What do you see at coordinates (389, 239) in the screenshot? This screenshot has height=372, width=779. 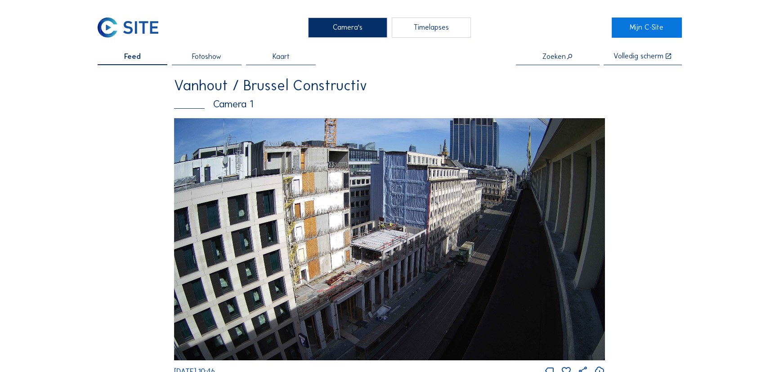 I see `img: Image` at bounding box center [389, 239].